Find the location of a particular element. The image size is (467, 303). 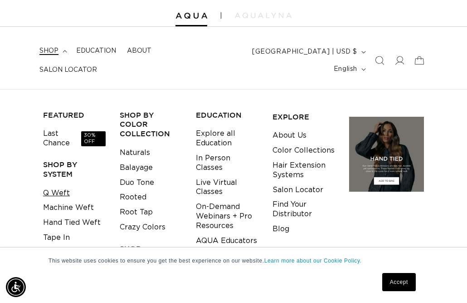

a: Rooted is located at coordinates (133, 197).